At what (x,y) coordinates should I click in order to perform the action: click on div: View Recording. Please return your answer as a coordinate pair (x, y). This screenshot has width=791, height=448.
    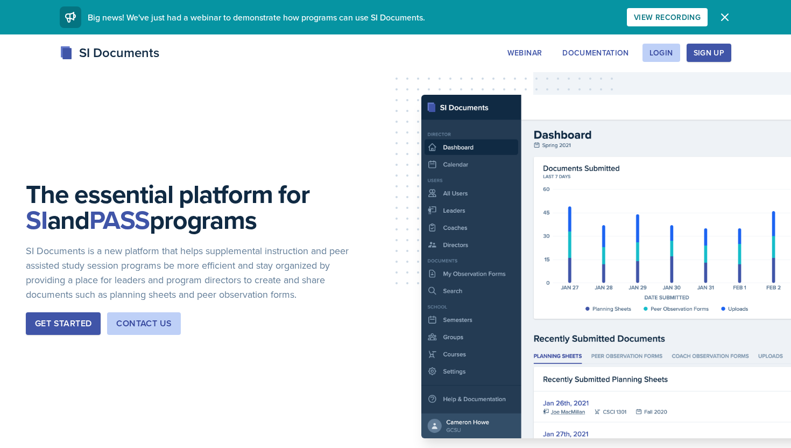
    Looking at the image, I should click on (667, 17).